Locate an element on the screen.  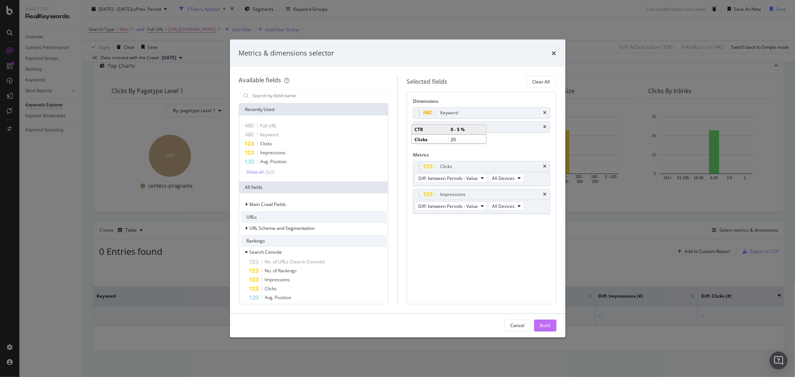
div: Impressions is located at coordinates (453, 194).